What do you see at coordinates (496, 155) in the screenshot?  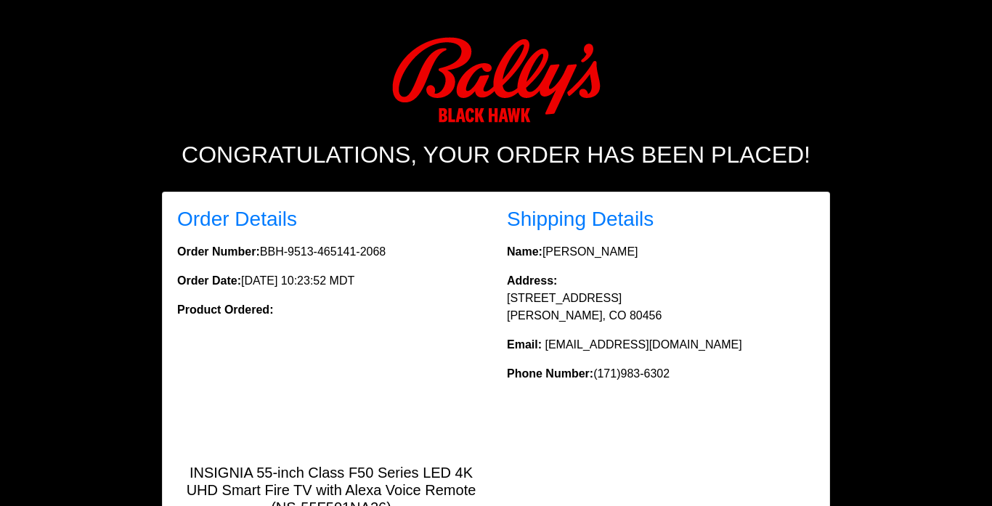 I see `h2: Congratulations, your order has been placed!` at bounding box center [496, 155].